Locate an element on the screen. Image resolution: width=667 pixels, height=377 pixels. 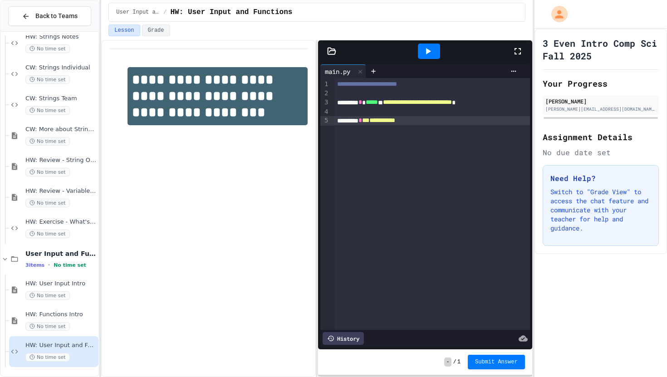
div: My Account is located at coordinates (556, 14).